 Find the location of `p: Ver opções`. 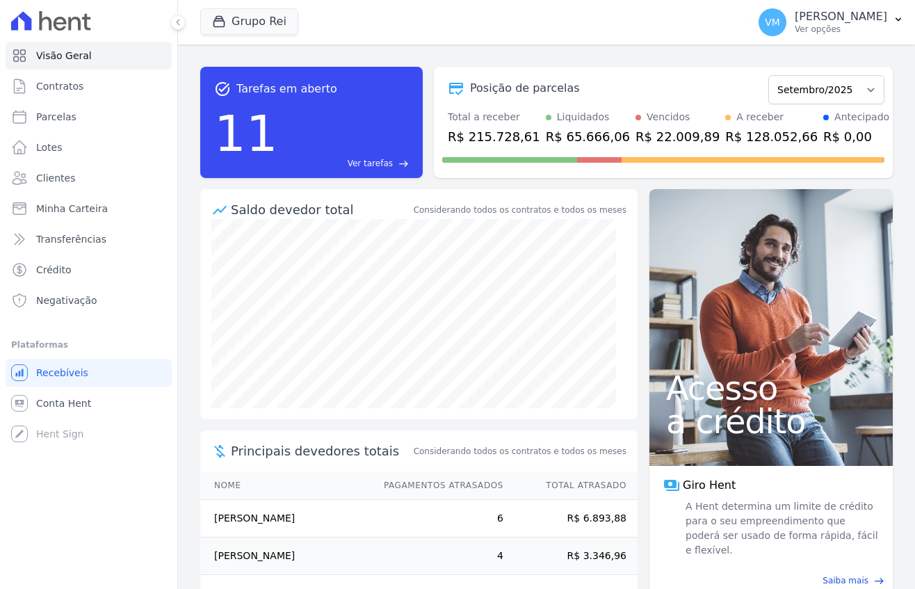

p: Ver opções is located at coordinates (841, 29).